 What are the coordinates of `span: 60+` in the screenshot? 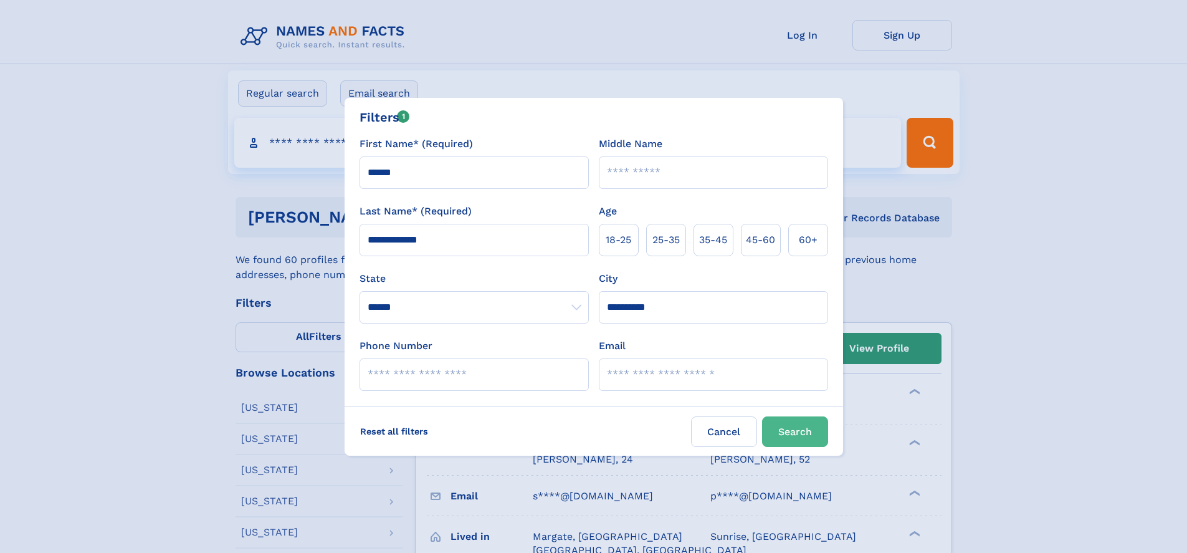 It's located at (808, 240).